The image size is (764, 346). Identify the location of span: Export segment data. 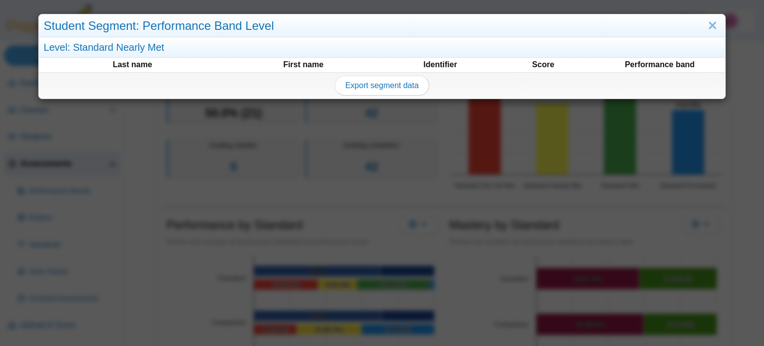
(382, 85).